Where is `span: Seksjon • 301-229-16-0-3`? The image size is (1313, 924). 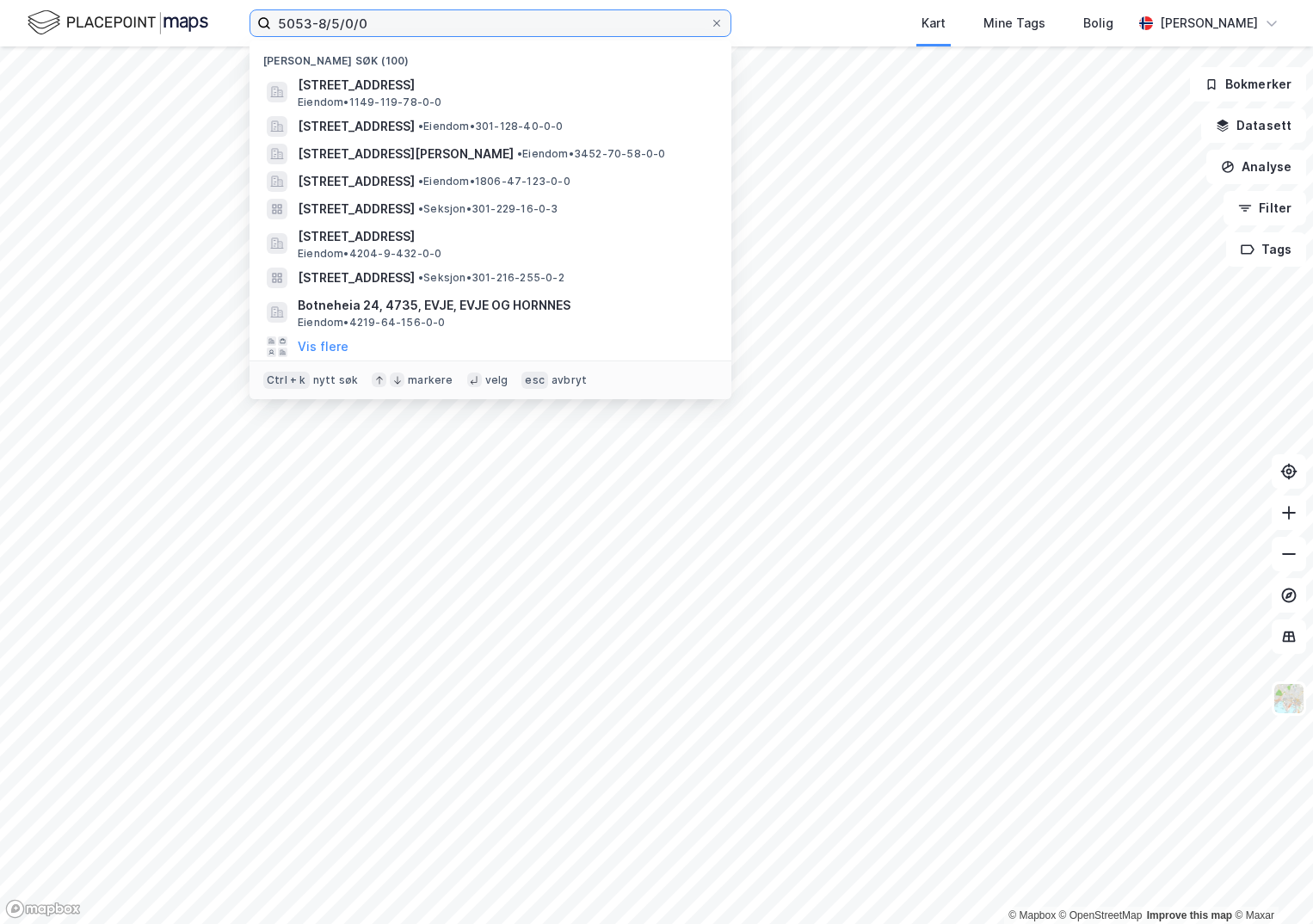 span: Seksjon • 301-229-16-0-3 is located at coordinates (488, 209).